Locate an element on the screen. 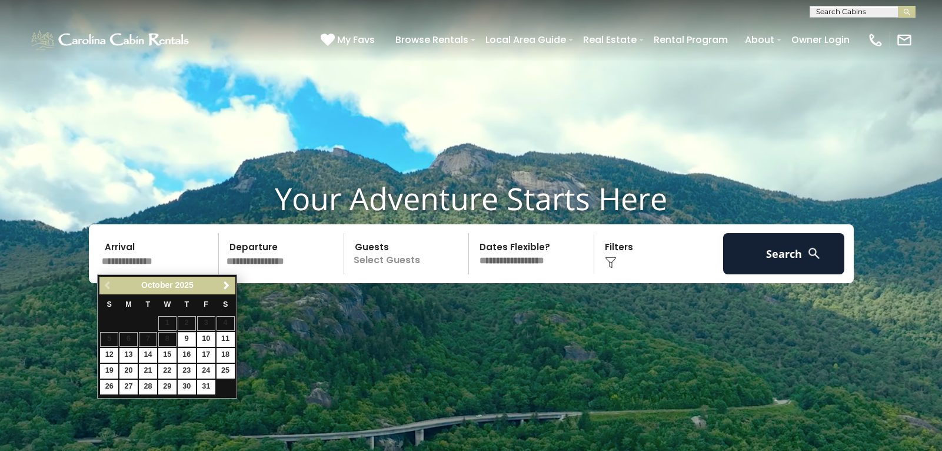 The width and height of the screenshot is (942, 451). span: Friday is located at coordinates (206, 304).